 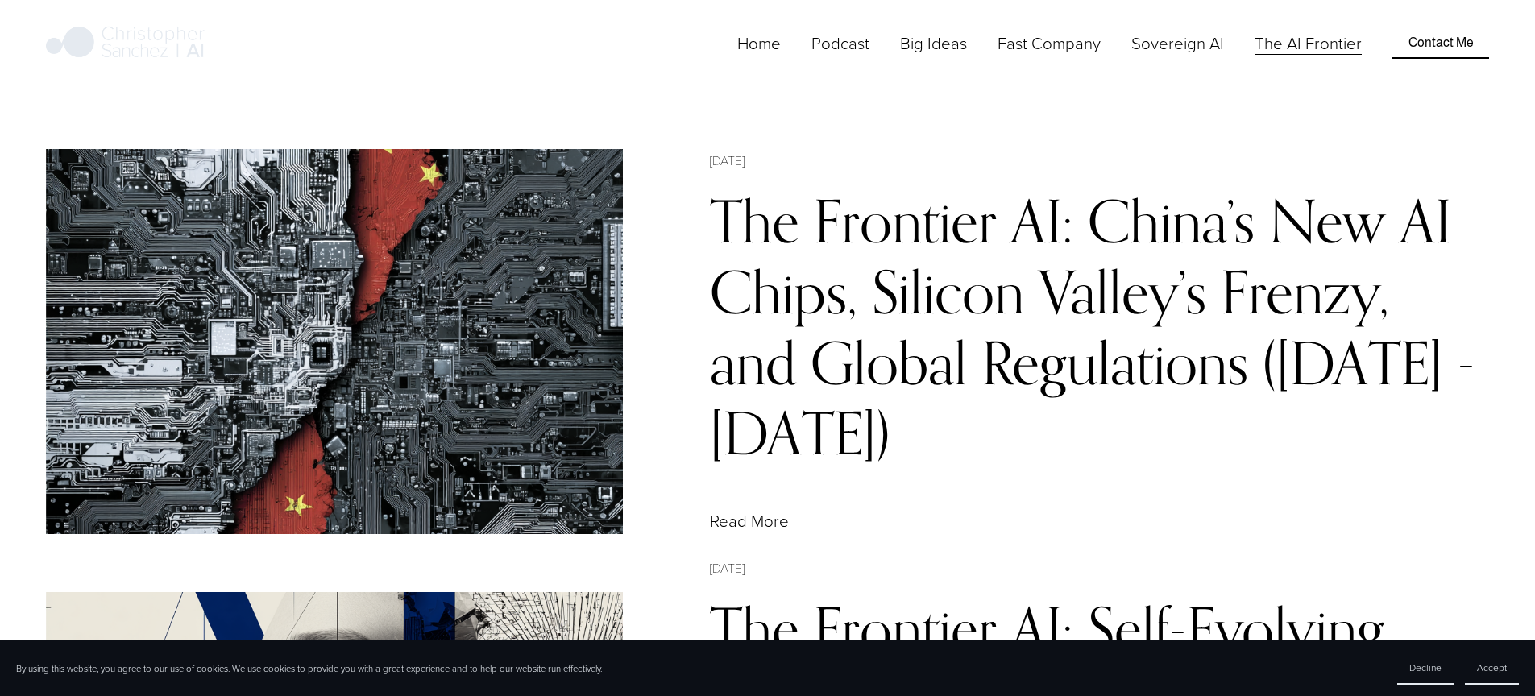 What do you see at coordinates (1308, 43) in the screenshot?
I see `a: The AI Frontier` at bounding box center [1308, 43].